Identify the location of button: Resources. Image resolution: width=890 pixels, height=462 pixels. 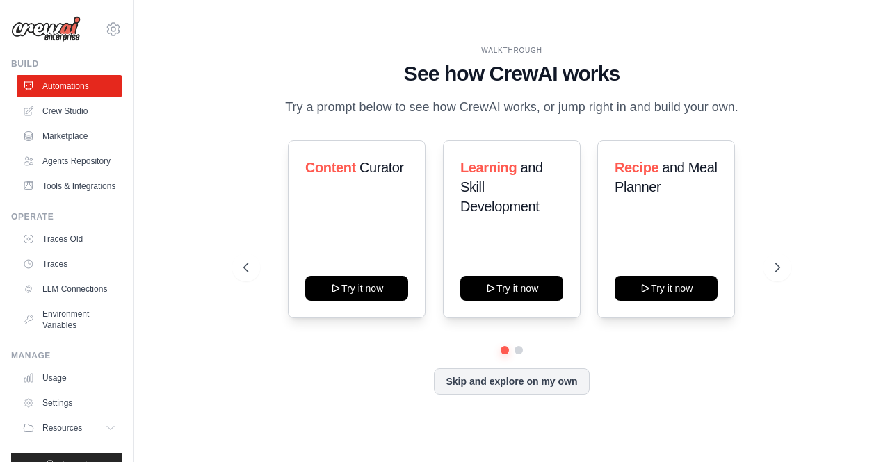
(69, 428).